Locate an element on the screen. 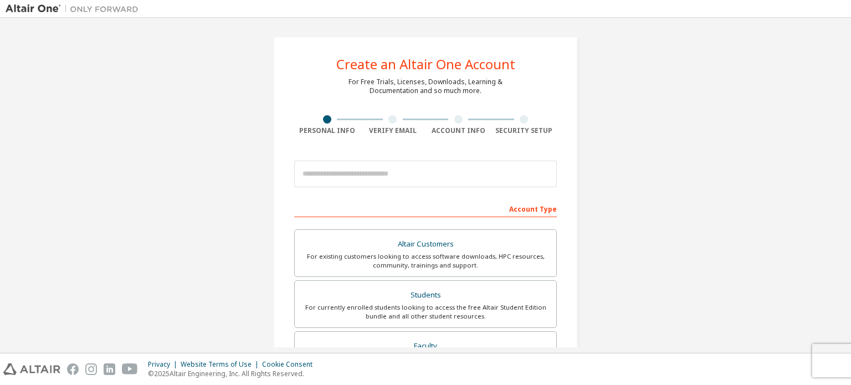 The width and height of the screenshot is (851, 385). div: Security Setup is located at coordinates (524, 131).